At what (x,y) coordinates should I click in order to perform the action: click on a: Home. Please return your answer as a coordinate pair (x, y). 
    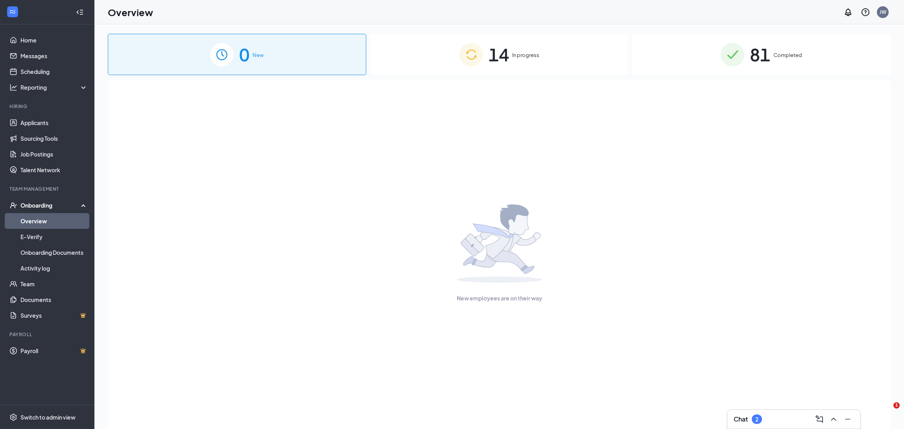
    Looking at the image, I should click on (54, 40).